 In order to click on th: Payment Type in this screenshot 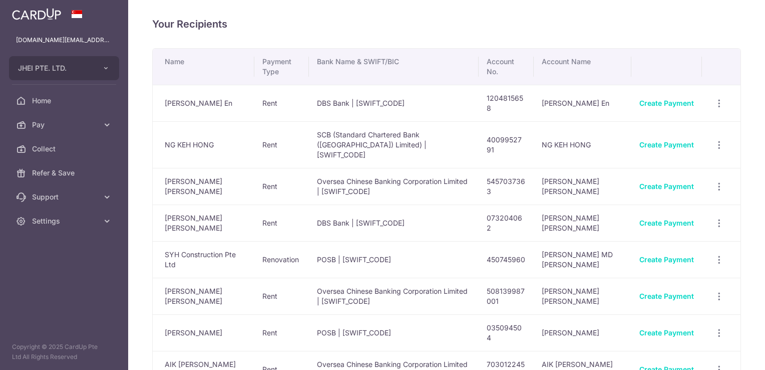, I will do `click(282, 67)`.